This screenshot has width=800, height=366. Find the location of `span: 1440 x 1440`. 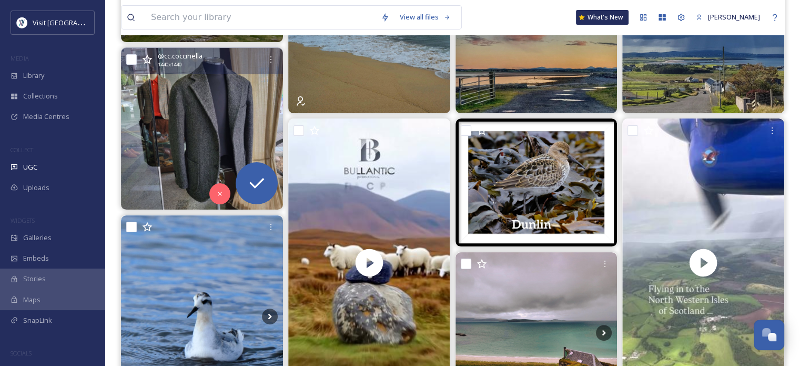

span: 1440 x 1440 is located at coordinates (169, 65).